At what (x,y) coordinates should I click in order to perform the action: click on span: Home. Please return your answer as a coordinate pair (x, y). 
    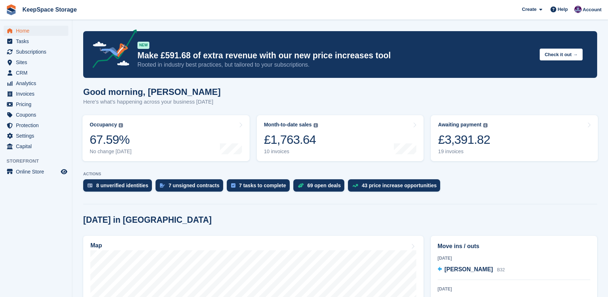
    Looking at the image, I should click on (38, 31).